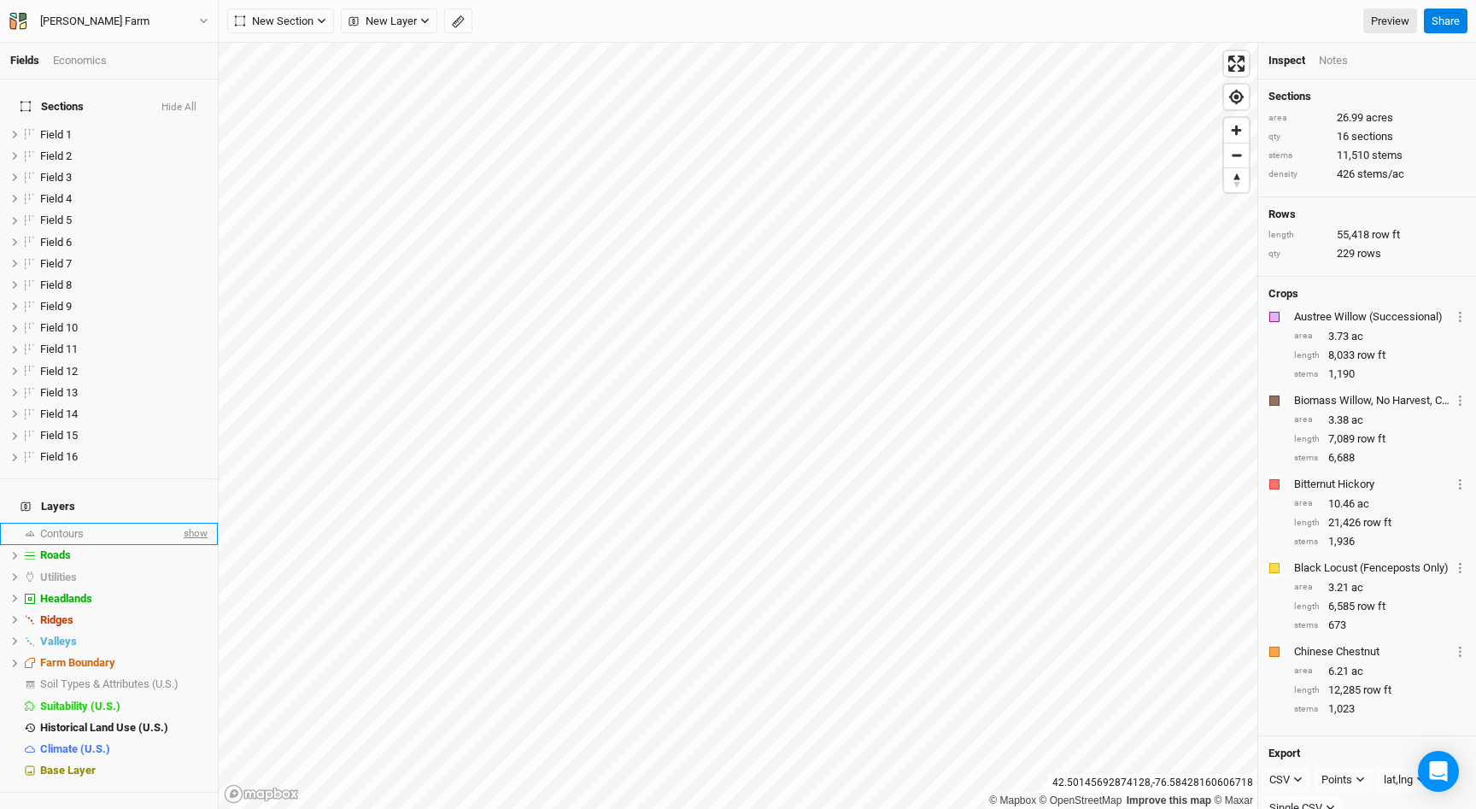  I want to click on div: Field 13, so click(124, 393).